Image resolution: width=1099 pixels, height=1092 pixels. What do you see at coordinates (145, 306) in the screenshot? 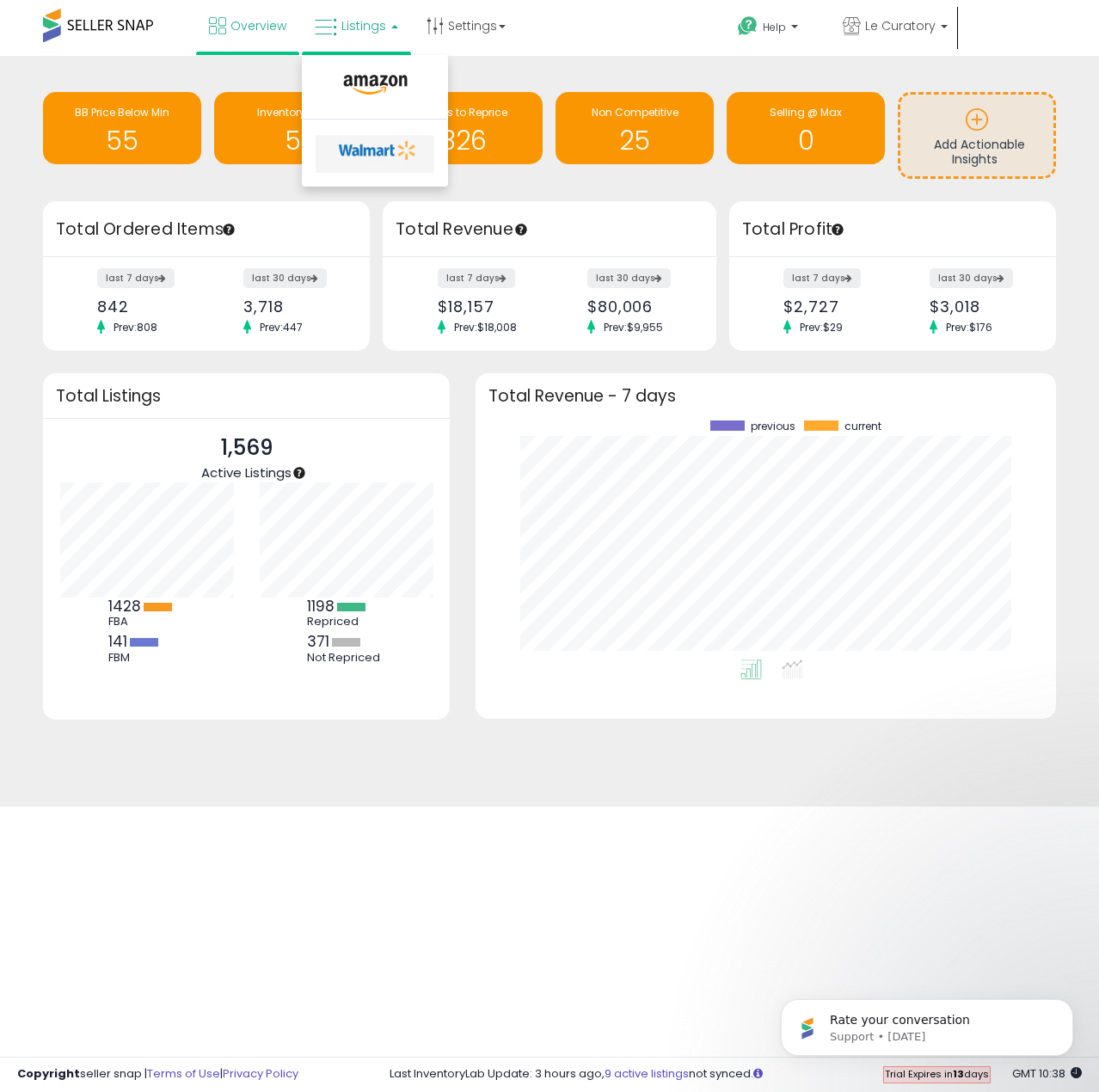
I see `div: 842` at bounding box center [145, 306].